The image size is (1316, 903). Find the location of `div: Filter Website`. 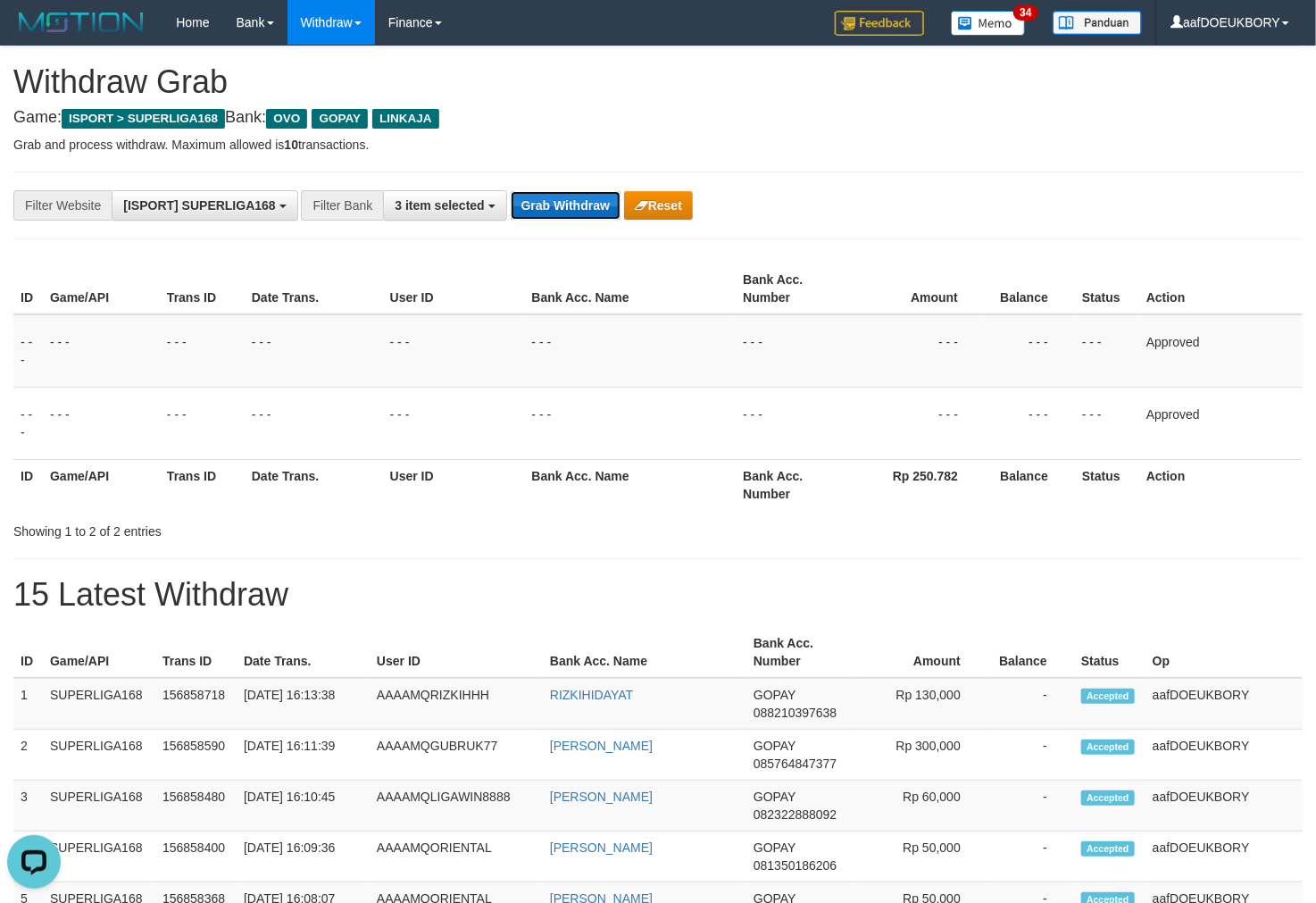

div: Filter Website is located at coordinates (63, 205).